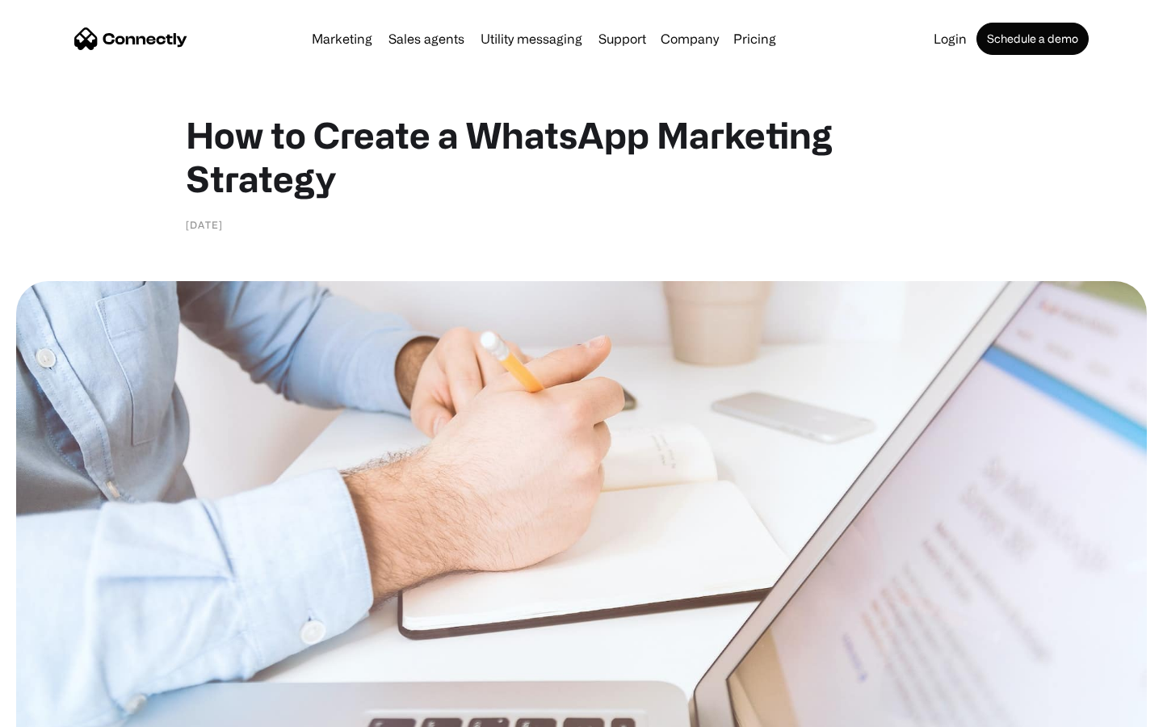 This screenshot has height=727, width=1163. What do you see at coordinates (950, 39) in the screenshot?
I see `a: Login` at bounding box center [950, 39].